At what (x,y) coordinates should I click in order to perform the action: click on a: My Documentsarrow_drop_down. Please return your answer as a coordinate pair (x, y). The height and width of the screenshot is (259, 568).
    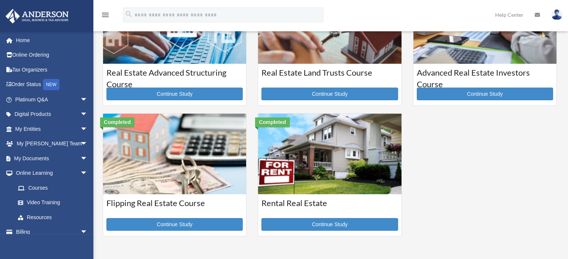
    Looking at the image, I should click on (52, 159).